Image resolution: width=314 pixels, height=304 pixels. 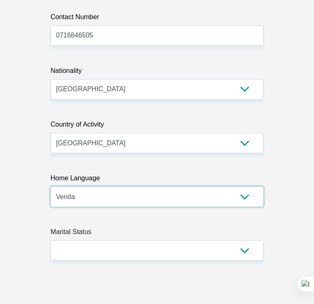 What do you see at coordinates (157, 73) in the screenshot?
I see `label: Nationality` at bounding box center [157, 73].